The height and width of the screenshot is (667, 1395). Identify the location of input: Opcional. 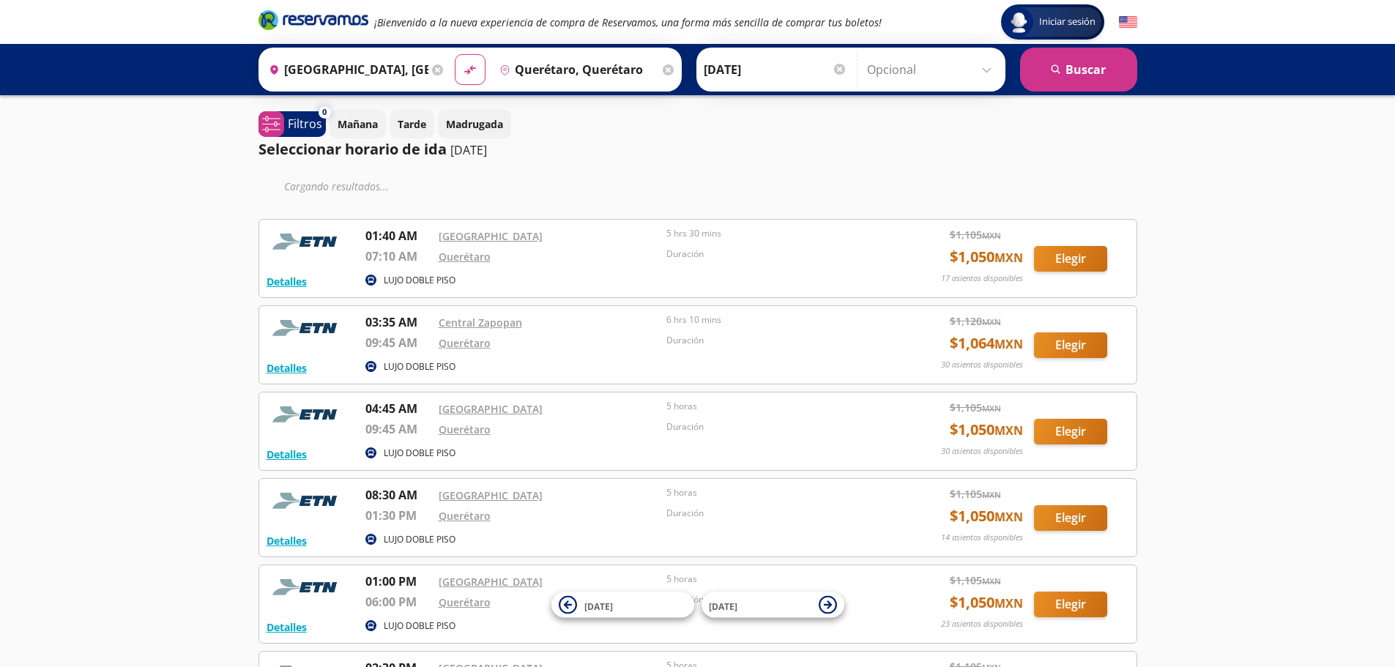
(932, 70).